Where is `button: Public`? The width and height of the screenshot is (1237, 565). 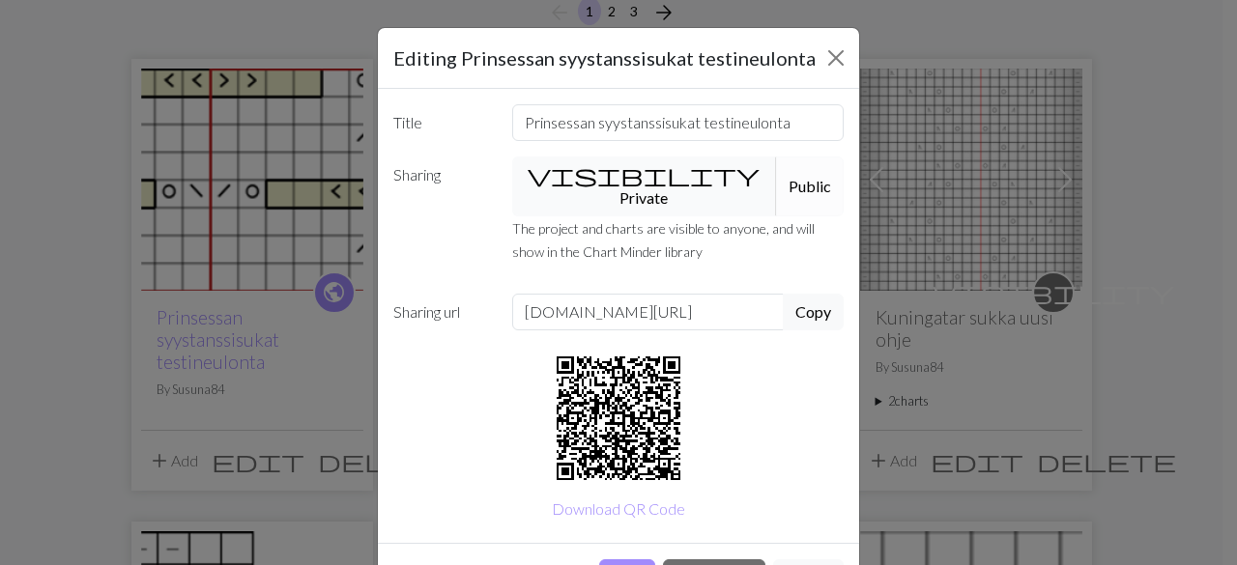
button: Public is located at coordinates (810, 186).